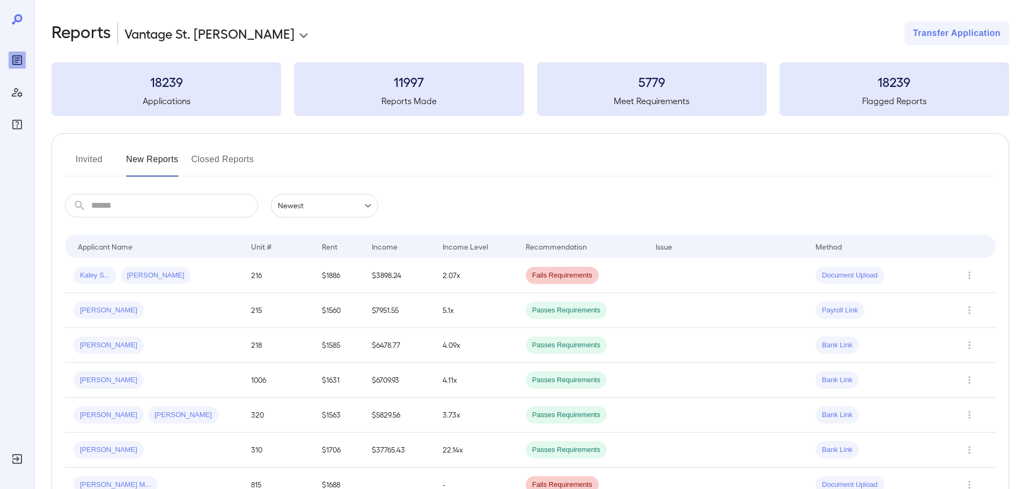 Image resolution: width=1022 pixels, height=489 pixels. I want to click on td: $1560, so click(338, 310).